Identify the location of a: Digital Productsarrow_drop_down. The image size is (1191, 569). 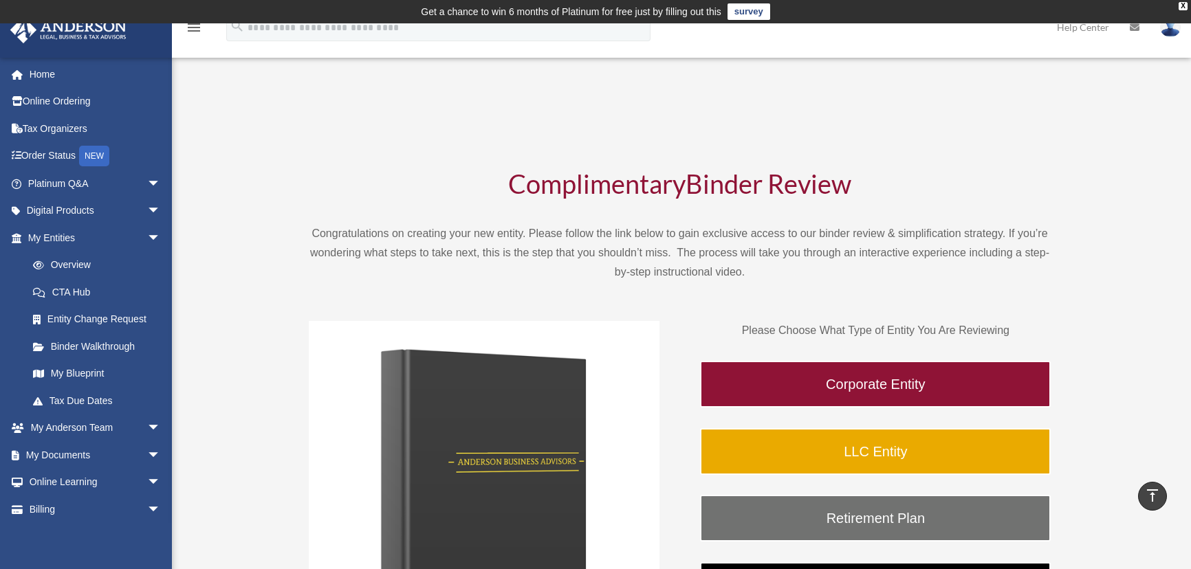
(96, 211).